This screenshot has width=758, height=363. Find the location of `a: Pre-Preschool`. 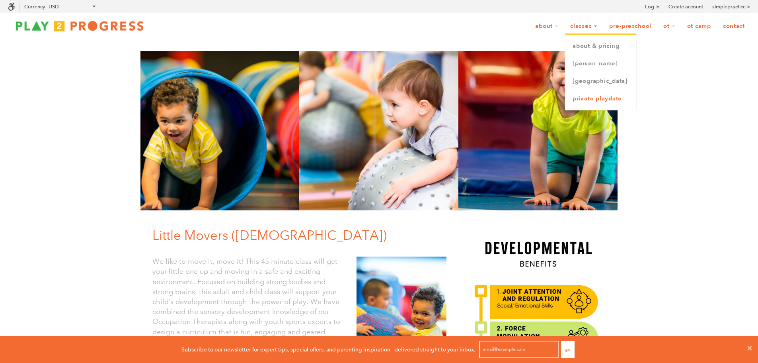

a: Pre-Preschool is located at coordinates (630, 26).